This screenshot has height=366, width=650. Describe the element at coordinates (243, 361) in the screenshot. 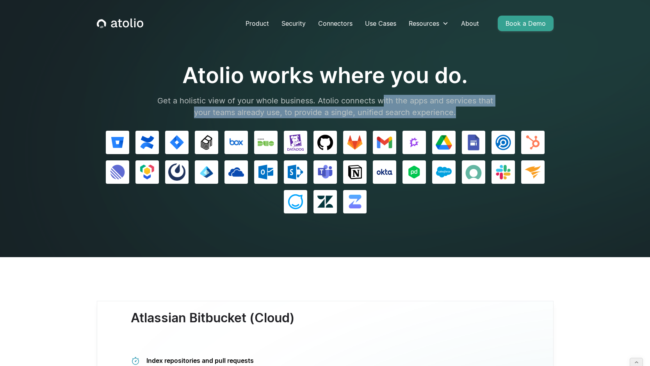

I see `div: Index repositories and pull requests` at that location.